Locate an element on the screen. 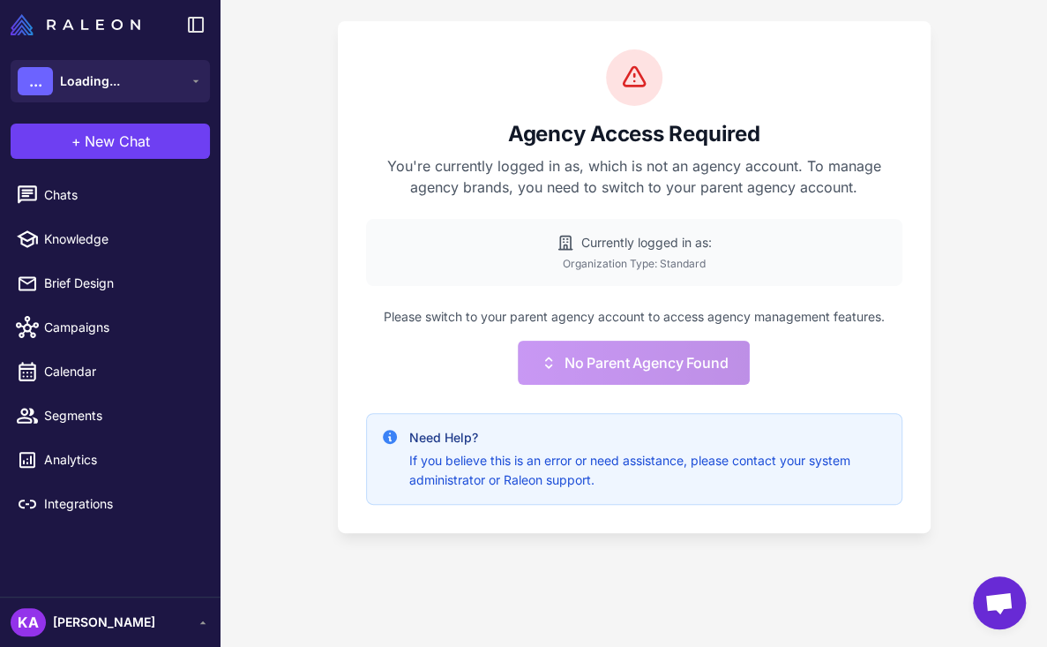 The width and height of the screenshot is (1047, 647). a: Segments is located at coordinates (110, 415).